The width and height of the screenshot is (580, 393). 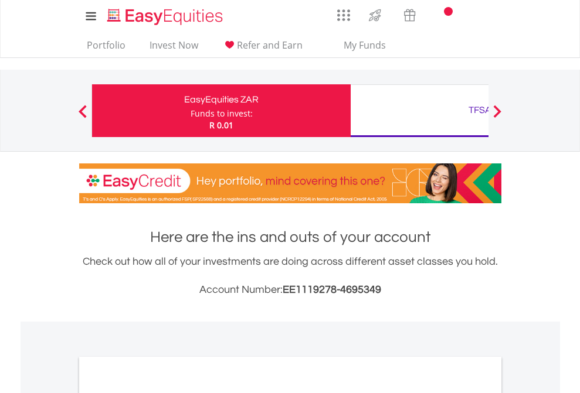 What do you see at coordinates (290, 276) in the screenshot?
I see `div: Check out how all of your investments are doing across different asset classes you hold.` at bounding box center [290, 276].